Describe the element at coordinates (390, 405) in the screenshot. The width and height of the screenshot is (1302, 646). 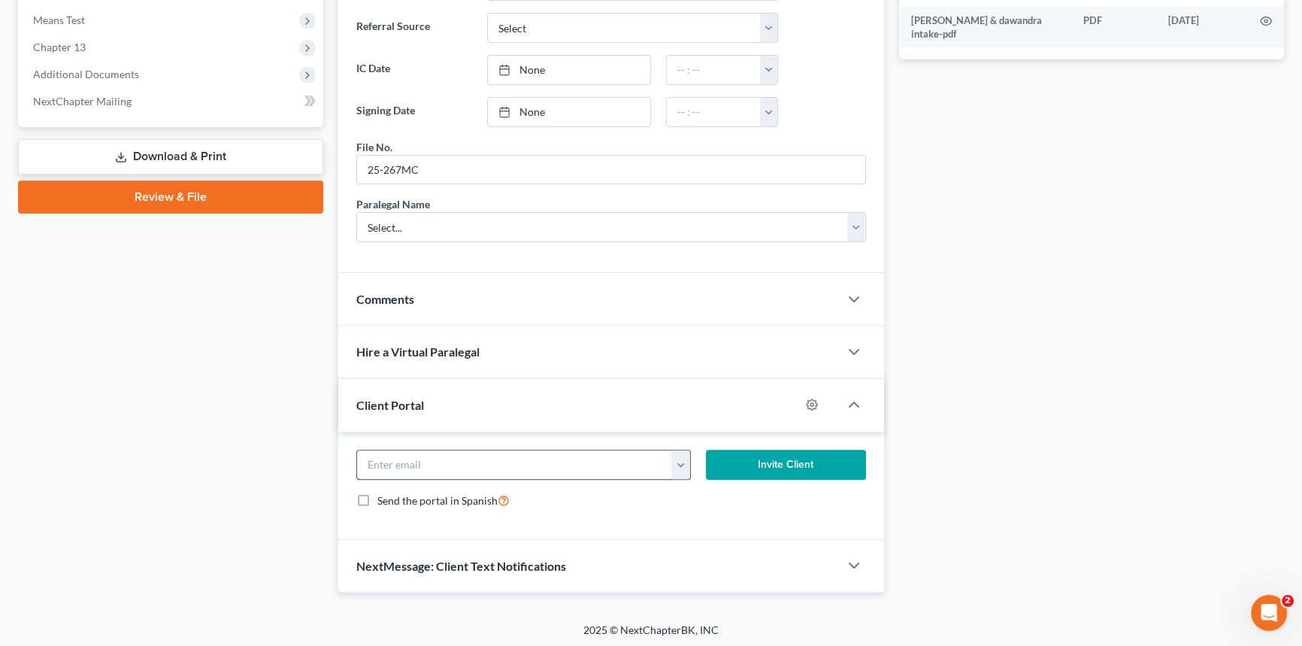
I see `span: Client Portal` at that location.